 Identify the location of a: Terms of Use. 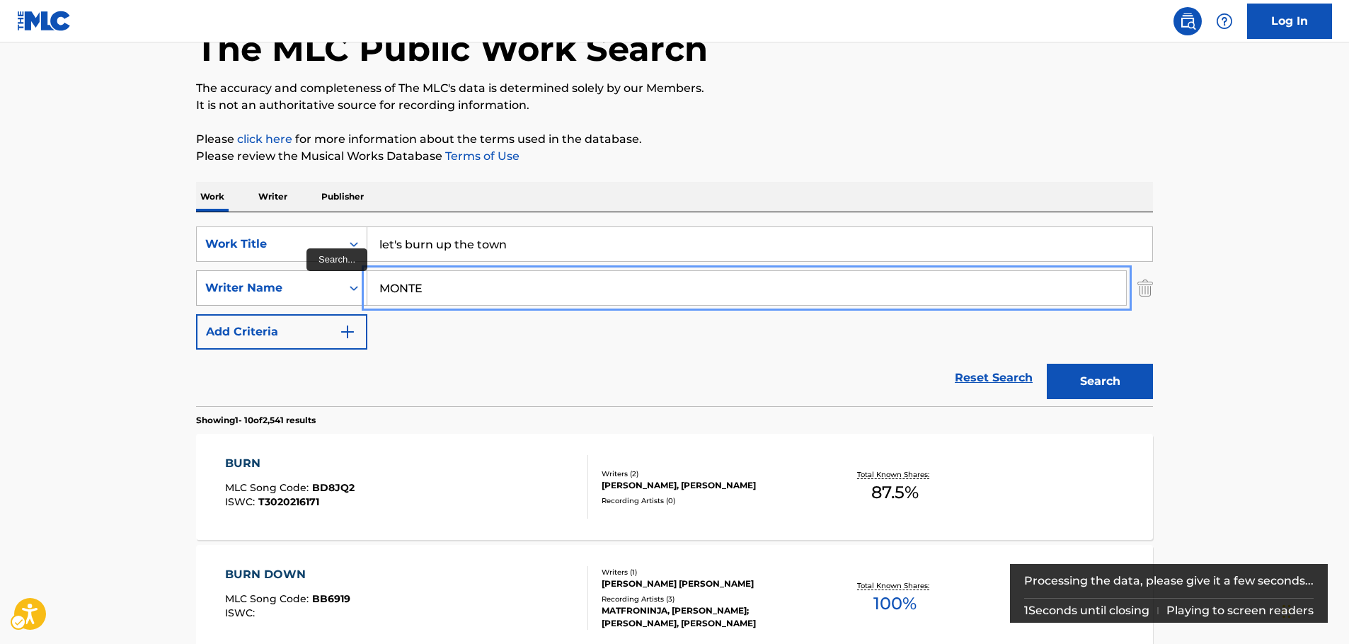
(481, 156).